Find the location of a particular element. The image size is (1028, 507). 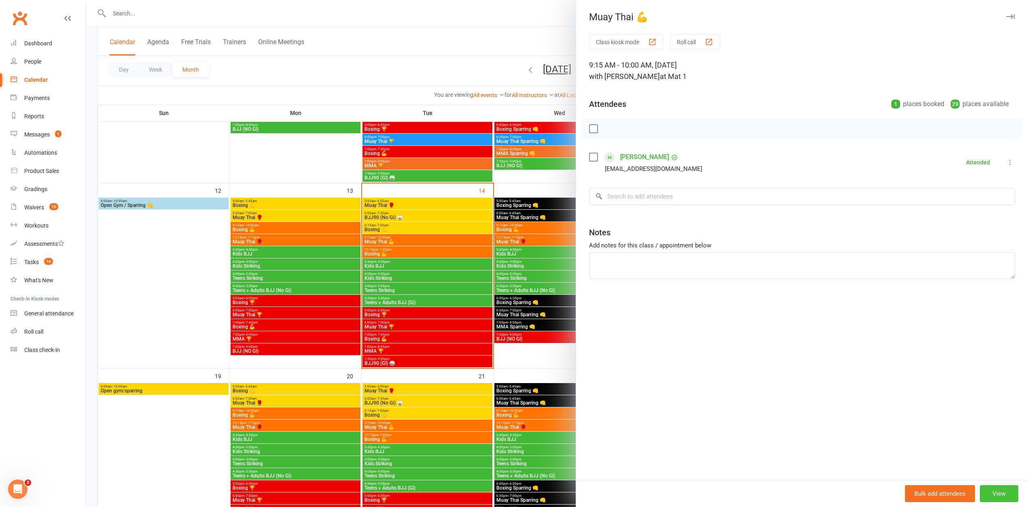

span: 16 is located at coordinates (49, 261).